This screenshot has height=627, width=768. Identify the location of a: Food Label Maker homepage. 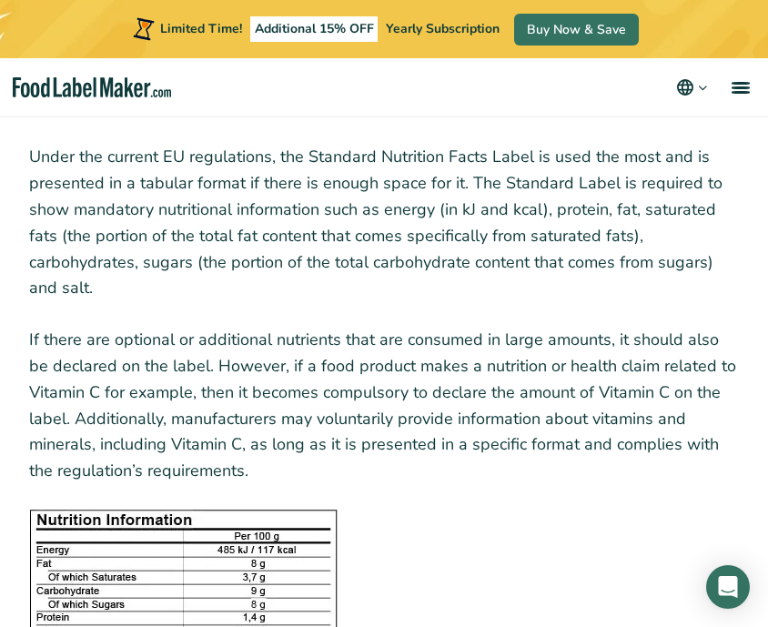
(92, 87).